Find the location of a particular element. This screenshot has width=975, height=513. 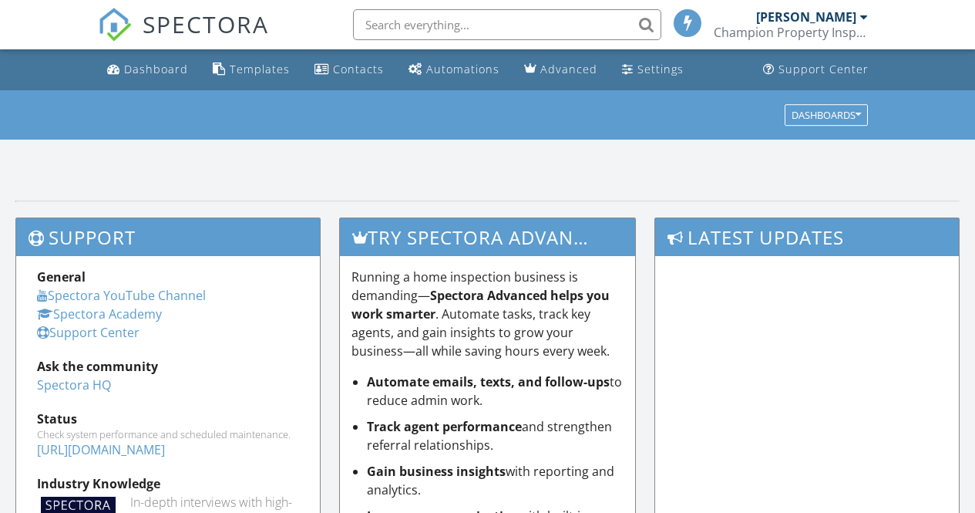

div: Settings is located at coordinates (661, 69).